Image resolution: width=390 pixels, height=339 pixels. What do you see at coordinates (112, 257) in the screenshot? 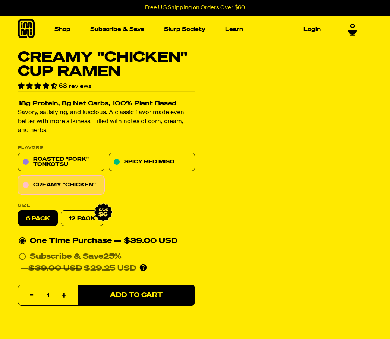
I see `span: 25%` at bounding box center [112, 257].